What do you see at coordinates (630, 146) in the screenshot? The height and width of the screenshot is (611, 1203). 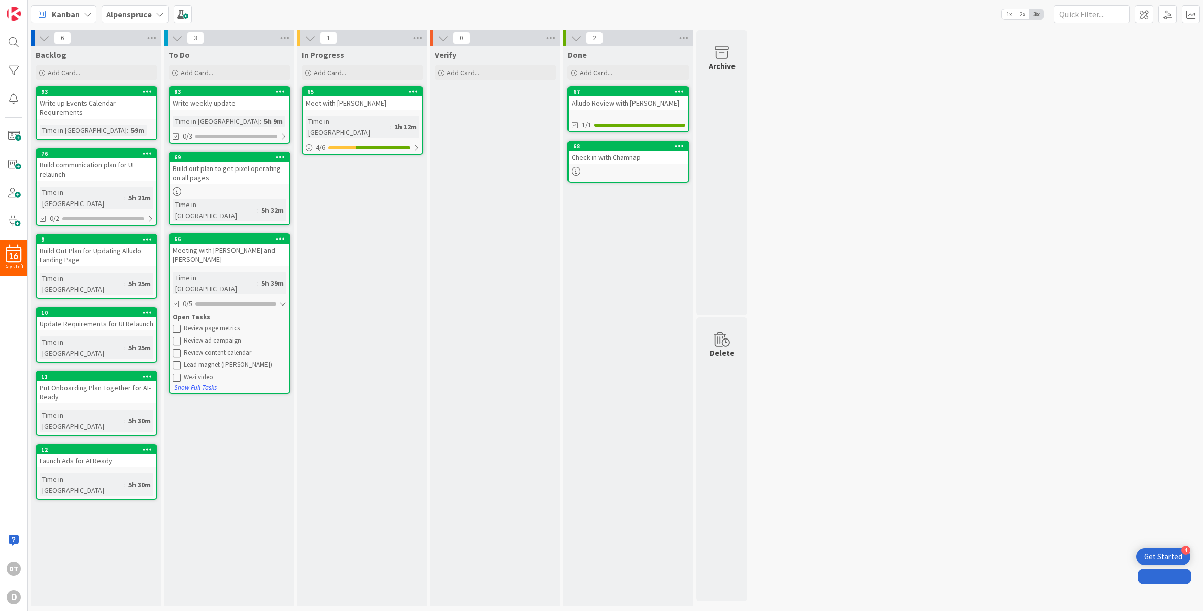 I see `div: 68` at bounding box center [630, 146].